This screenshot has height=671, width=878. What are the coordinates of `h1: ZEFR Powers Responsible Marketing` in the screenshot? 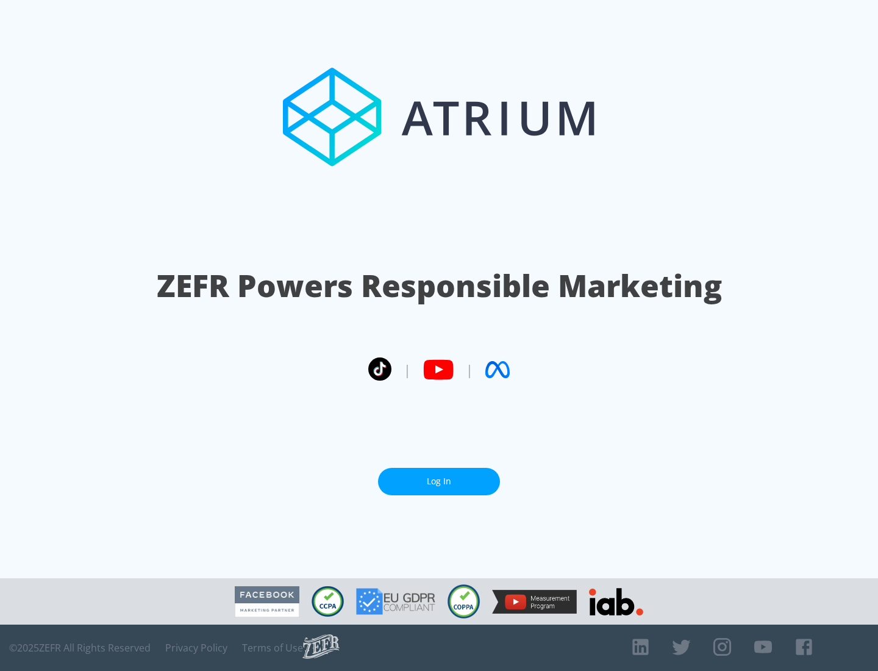 It's located at (439, 285).